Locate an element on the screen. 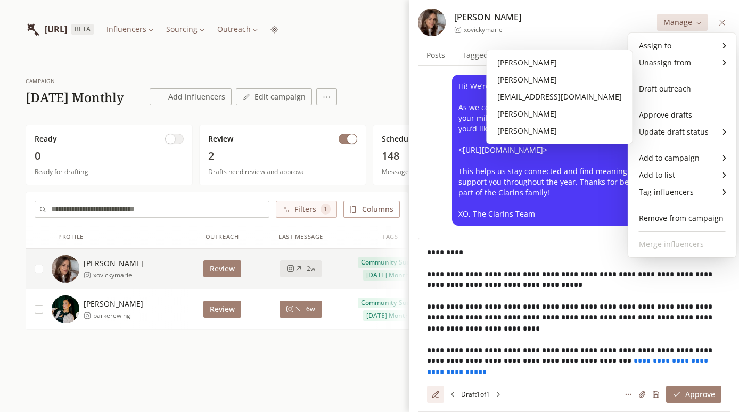 This screenshot has height=412, width=739. div: Approve drafts is located at coordinates (682, 115).